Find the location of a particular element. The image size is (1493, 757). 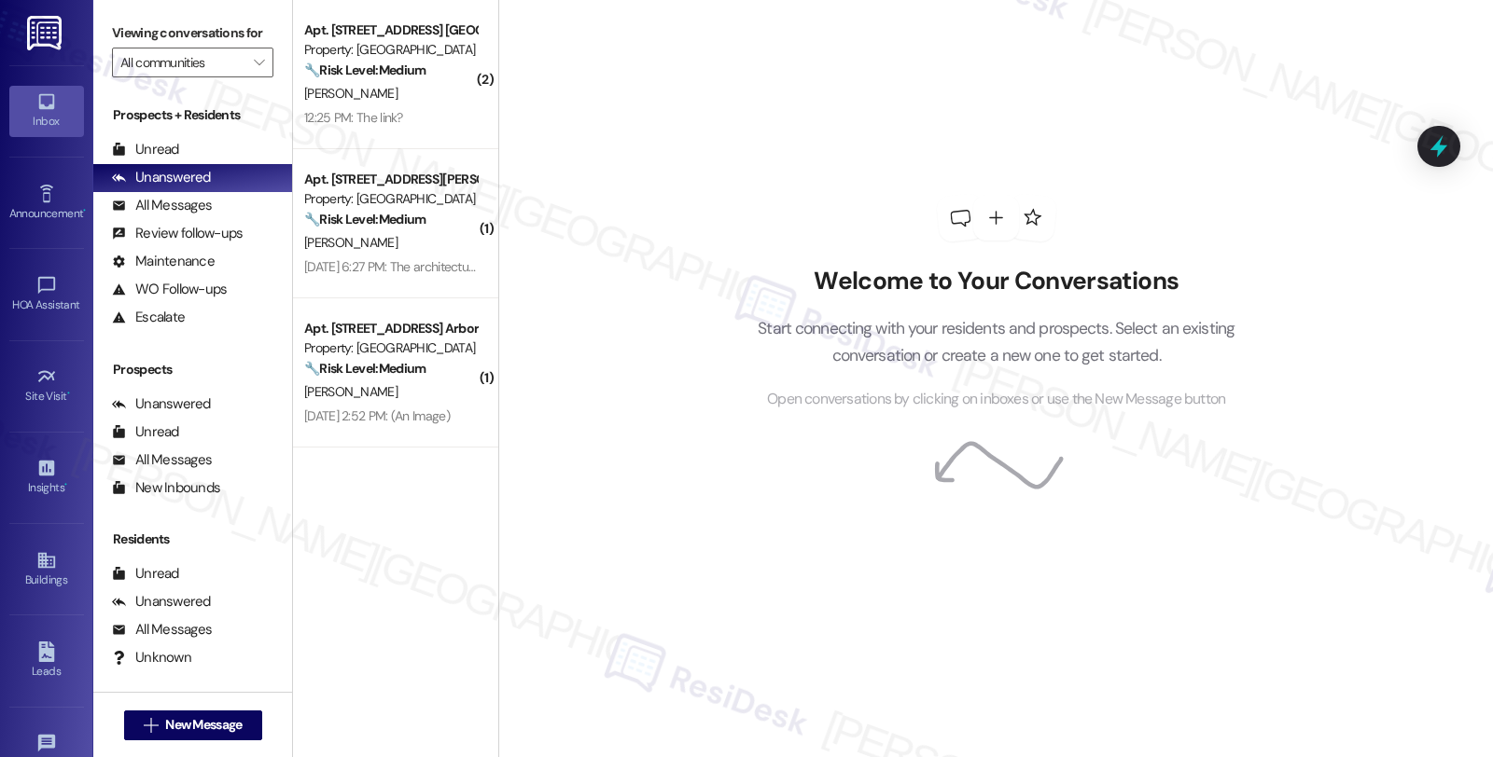

button: New Message is located at coordinates (193, 726).